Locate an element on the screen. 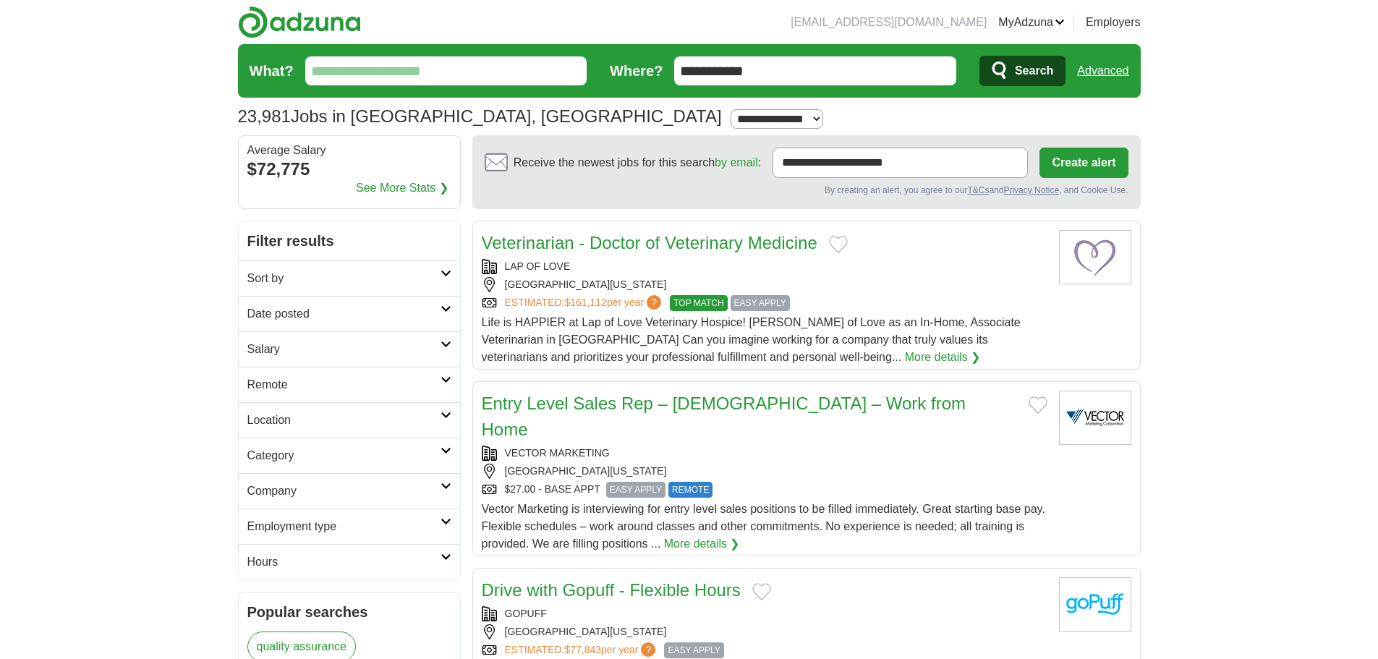 This screenshot has width=1378, height=659. button: Search is located at coordinates (1022, 71).